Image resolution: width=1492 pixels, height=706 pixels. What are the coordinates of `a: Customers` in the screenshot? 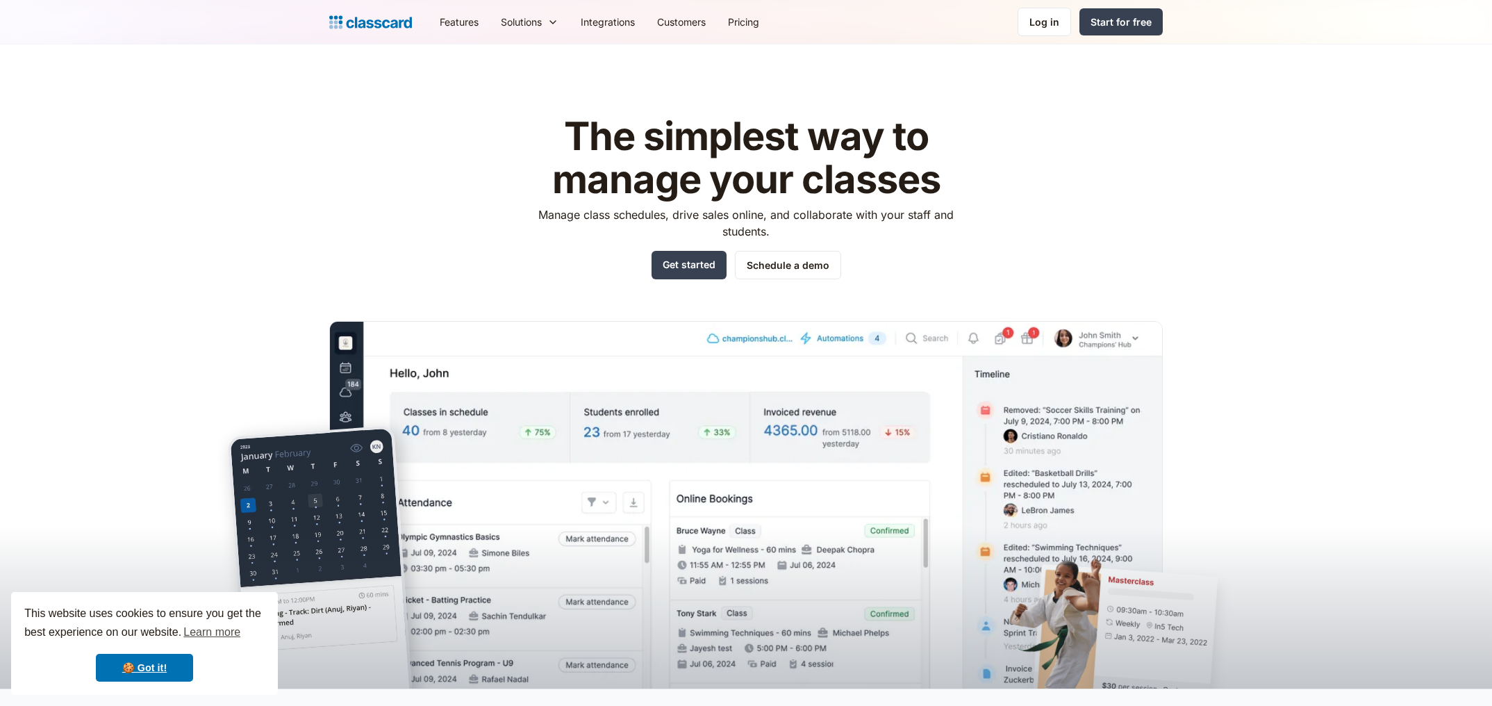 It's located at (681, 22).